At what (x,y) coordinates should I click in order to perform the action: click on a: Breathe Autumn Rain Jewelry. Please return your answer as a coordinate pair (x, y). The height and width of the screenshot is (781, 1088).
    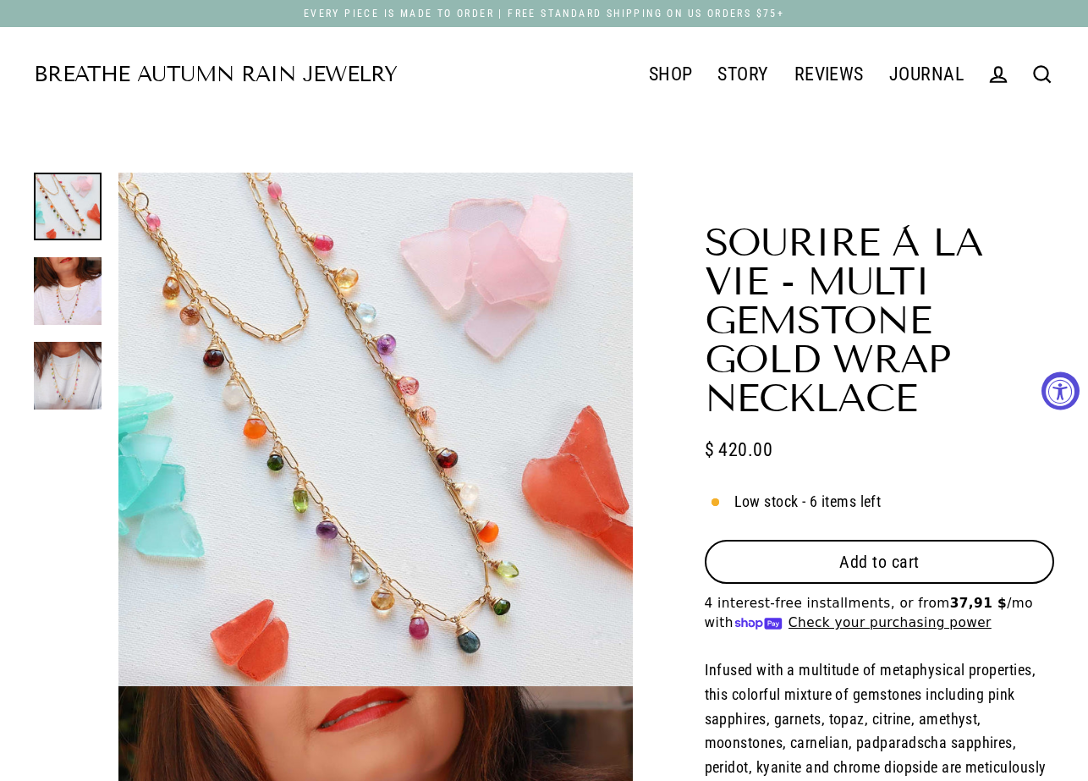
    Looking at the image, I should click on (215, 74).